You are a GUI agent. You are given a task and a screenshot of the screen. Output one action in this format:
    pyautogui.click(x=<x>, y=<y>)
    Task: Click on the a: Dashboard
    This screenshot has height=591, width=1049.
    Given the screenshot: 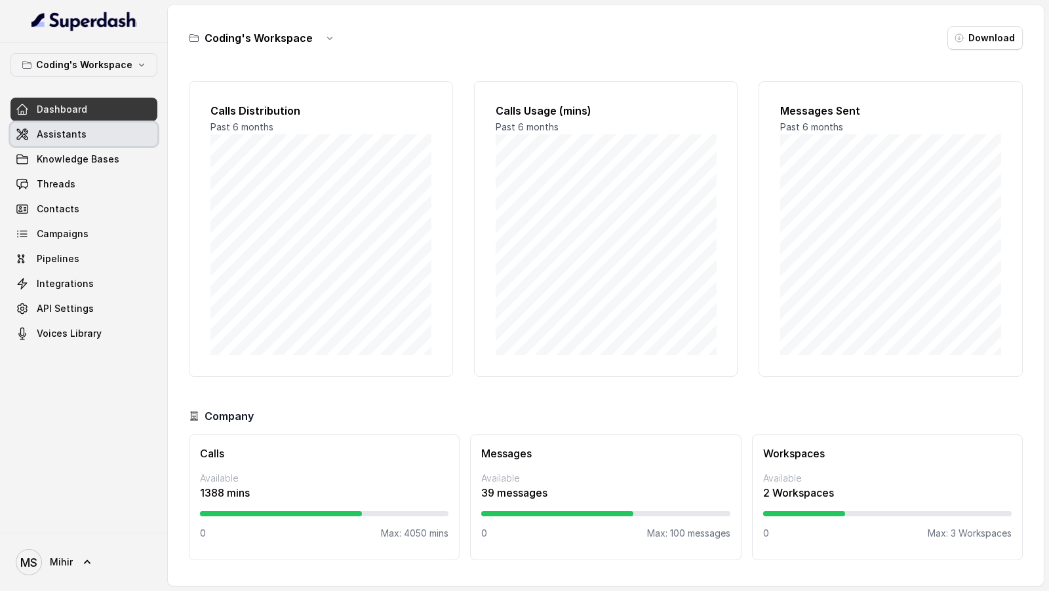 What is the action you would take?
    pyautogui.click(x=84, y=109)
    